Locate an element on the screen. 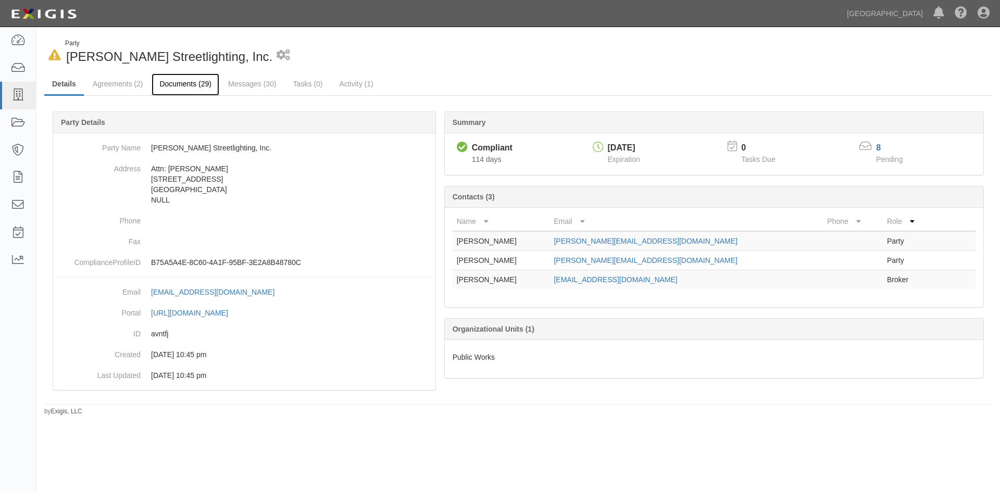 This screenshot has height=492, width=1000. th: Role is located at coordinates (908, 221).